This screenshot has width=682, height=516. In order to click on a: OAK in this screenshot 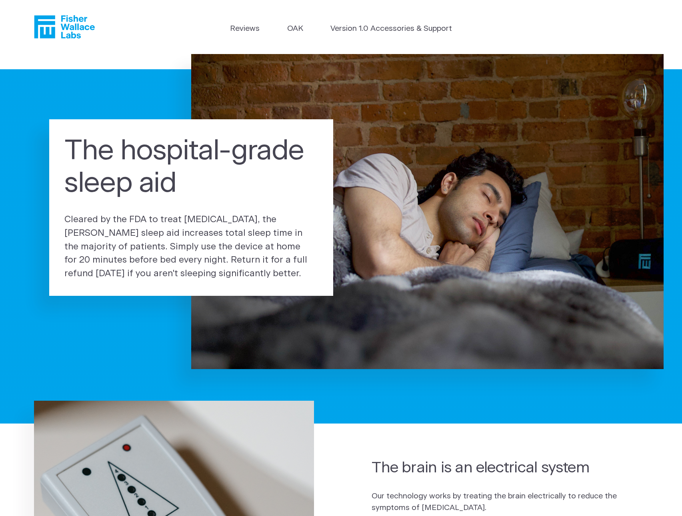, I will do `click(295, 29)`.